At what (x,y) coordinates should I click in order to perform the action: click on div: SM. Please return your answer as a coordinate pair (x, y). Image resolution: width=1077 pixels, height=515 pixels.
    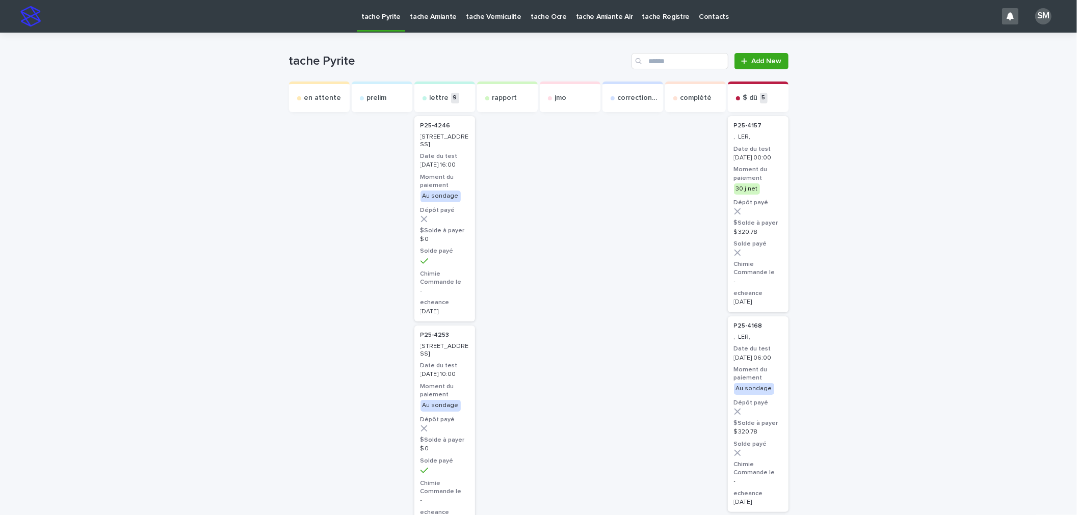
    Looking at the image, I should click on (1044, 16).